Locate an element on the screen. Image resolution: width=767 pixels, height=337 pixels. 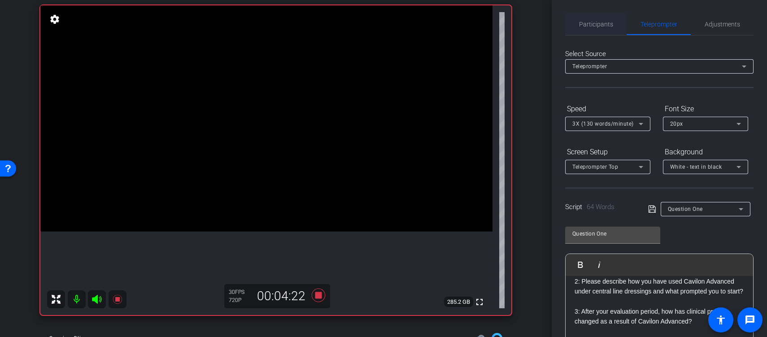
div: 30 is located at coordinates (240, 292).